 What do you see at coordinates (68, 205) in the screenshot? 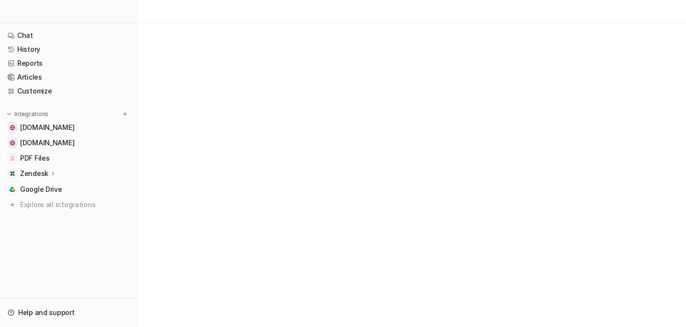
I see `a: Explore all integrations` at bounding box center [68, 205].